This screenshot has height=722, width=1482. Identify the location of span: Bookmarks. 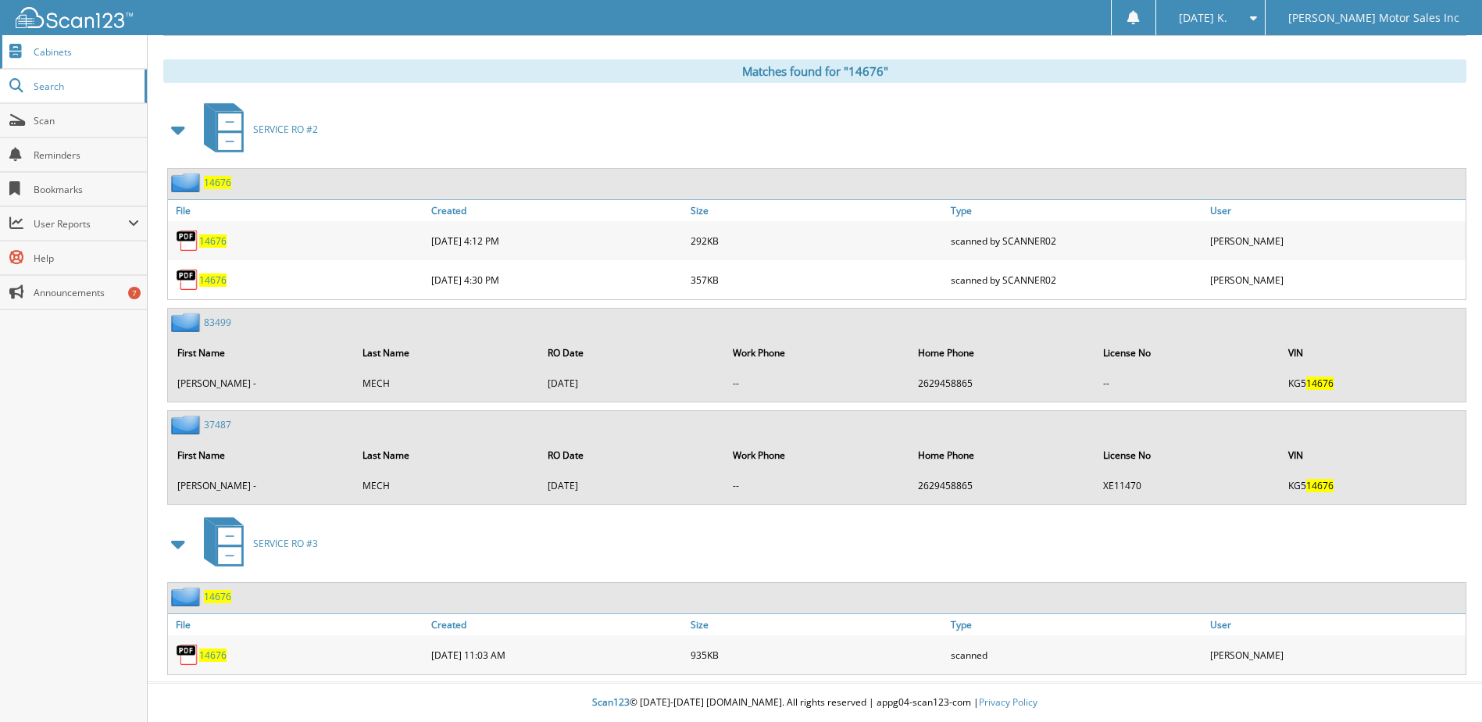
(86, 189).